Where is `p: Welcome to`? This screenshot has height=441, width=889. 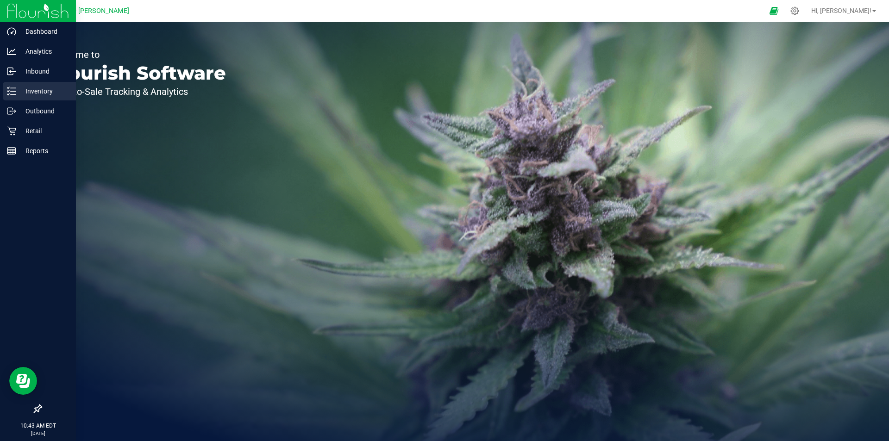
p: Welcome to is located at coordinates (138, 55).